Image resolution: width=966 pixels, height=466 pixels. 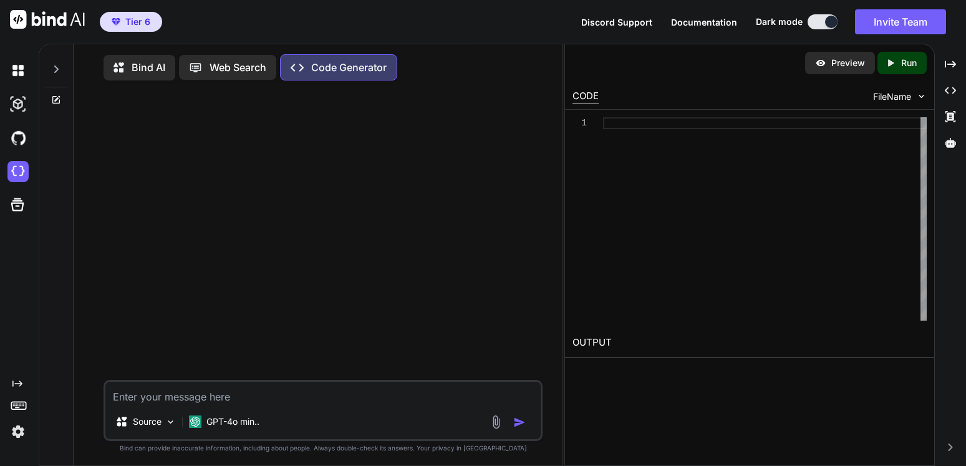 I want to click on span: Tier 6, so click(x=138, y=22).